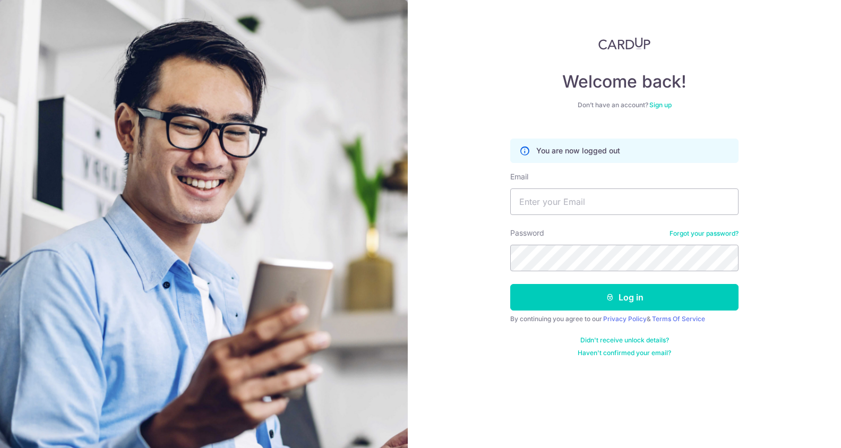 This screenshot has height=448, width=841. What do you see at coordinates (679, 319) in the screenshot?
I see `a: Terms Of Service` at bounding box center [679, 319].